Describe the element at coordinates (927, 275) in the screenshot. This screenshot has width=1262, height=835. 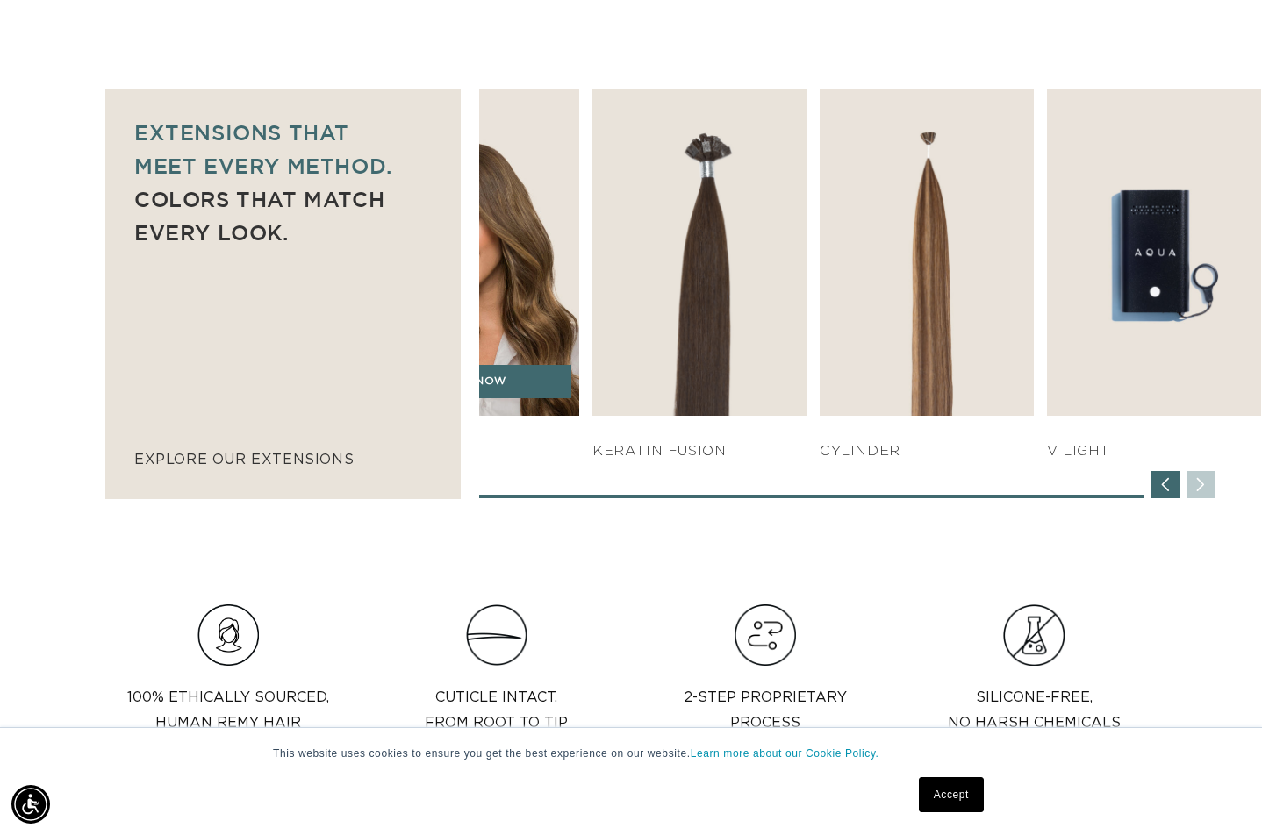
I see `div: 6 / 7` at that location.